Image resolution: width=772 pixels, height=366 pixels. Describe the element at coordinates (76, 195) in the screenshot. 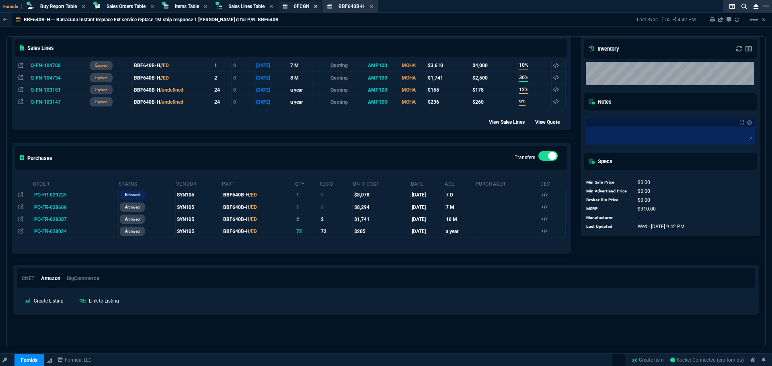

I see `nx-fornida-value: PO-FR-029225` at that location.